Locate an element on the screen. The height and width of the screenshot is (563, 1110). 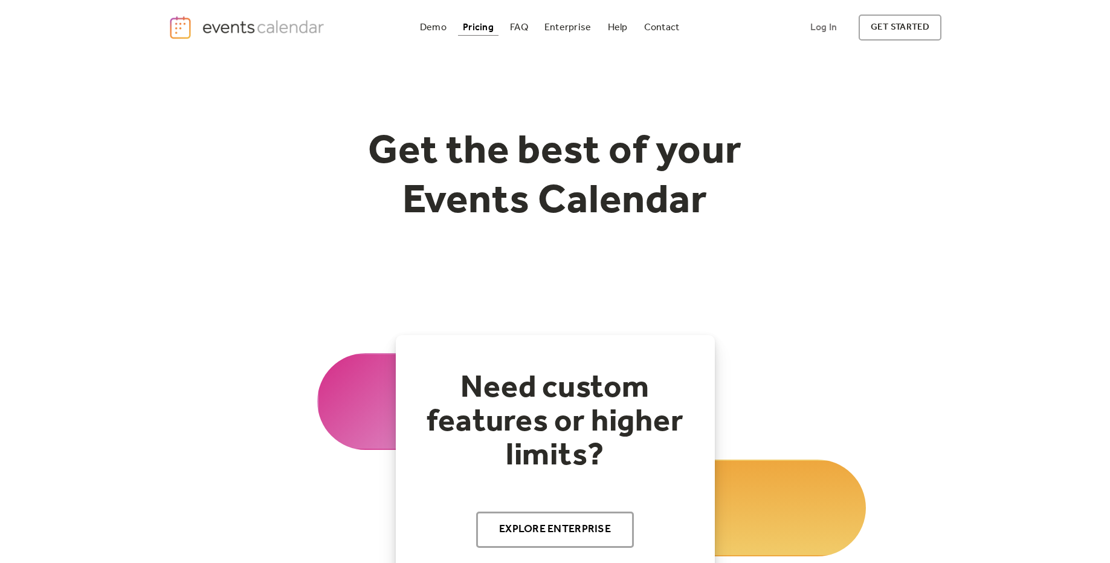
a: get started is located at coordinates (900, 27).